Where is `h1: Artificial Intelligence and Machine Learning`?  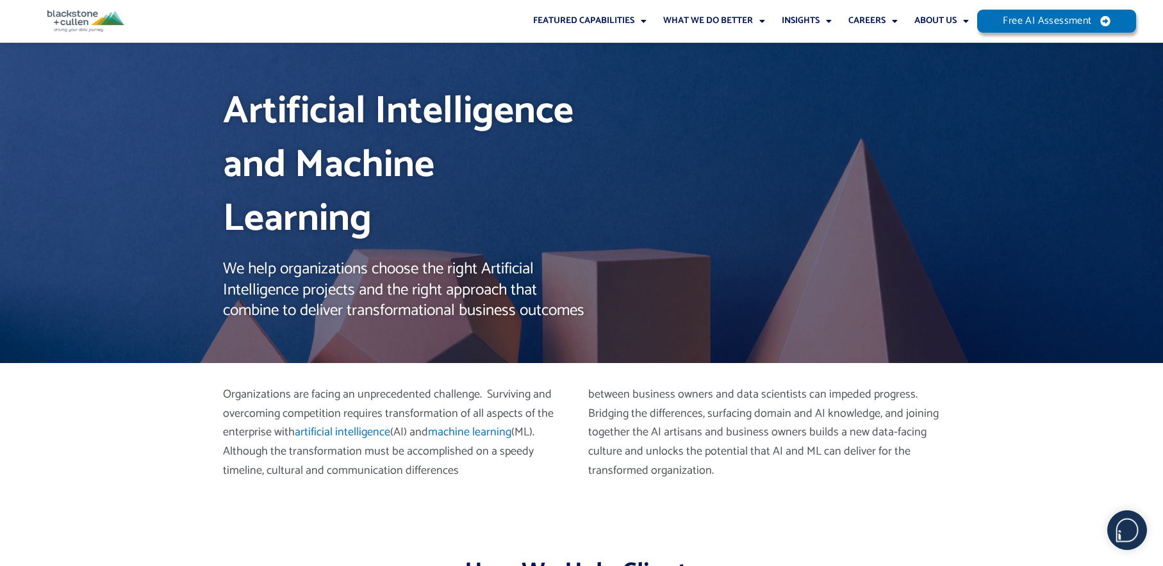 h1: Artificial Intelligence and Machine Learning is located at coordinates (406, 165).